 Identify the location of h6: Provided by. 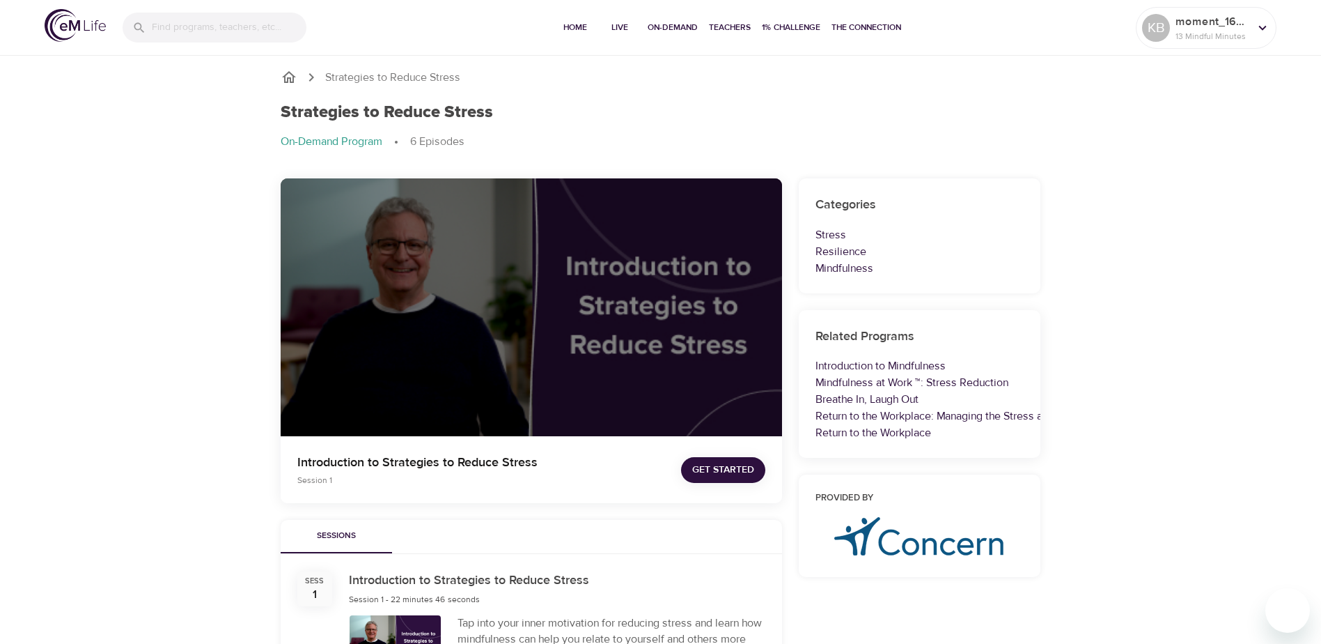
(920, 498).